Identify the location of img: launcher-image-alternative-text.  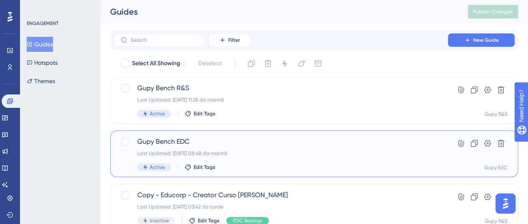
(13, 13).